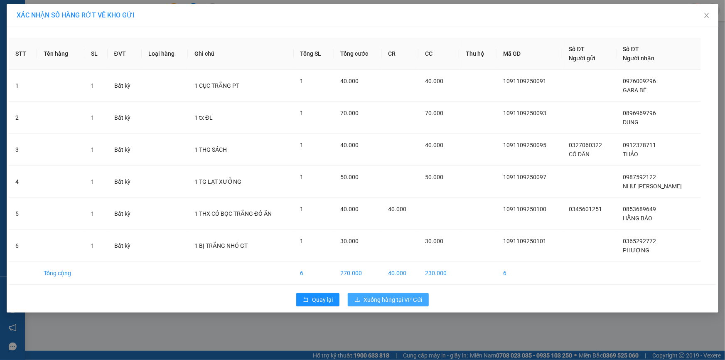 The height and width of the screenshot is (360, 725). I want to click on span: GARA BÉ, so click(635, 90).